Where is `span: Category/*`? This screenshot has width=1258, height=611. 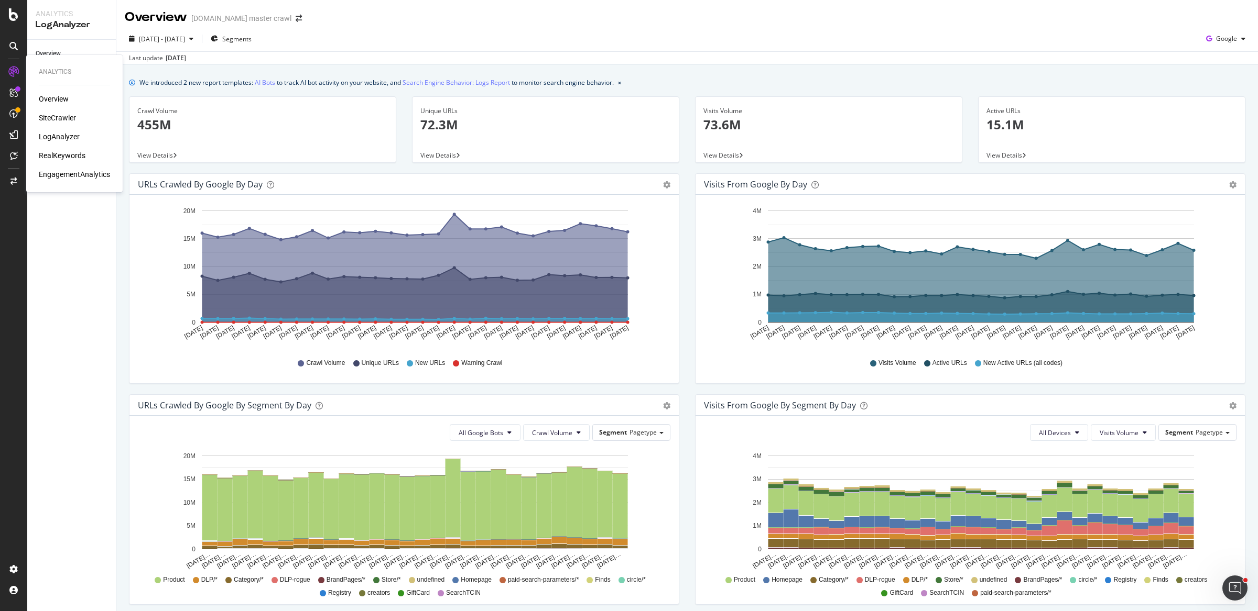 span: Category/* is located at coordinates (248, 580).